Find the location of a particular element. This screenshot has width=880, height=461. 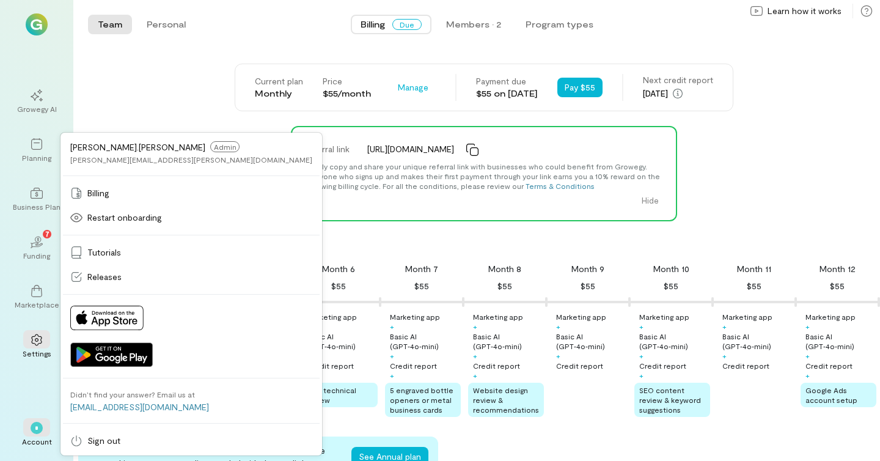

div: Business Plan is located at coordinates (37, 207).